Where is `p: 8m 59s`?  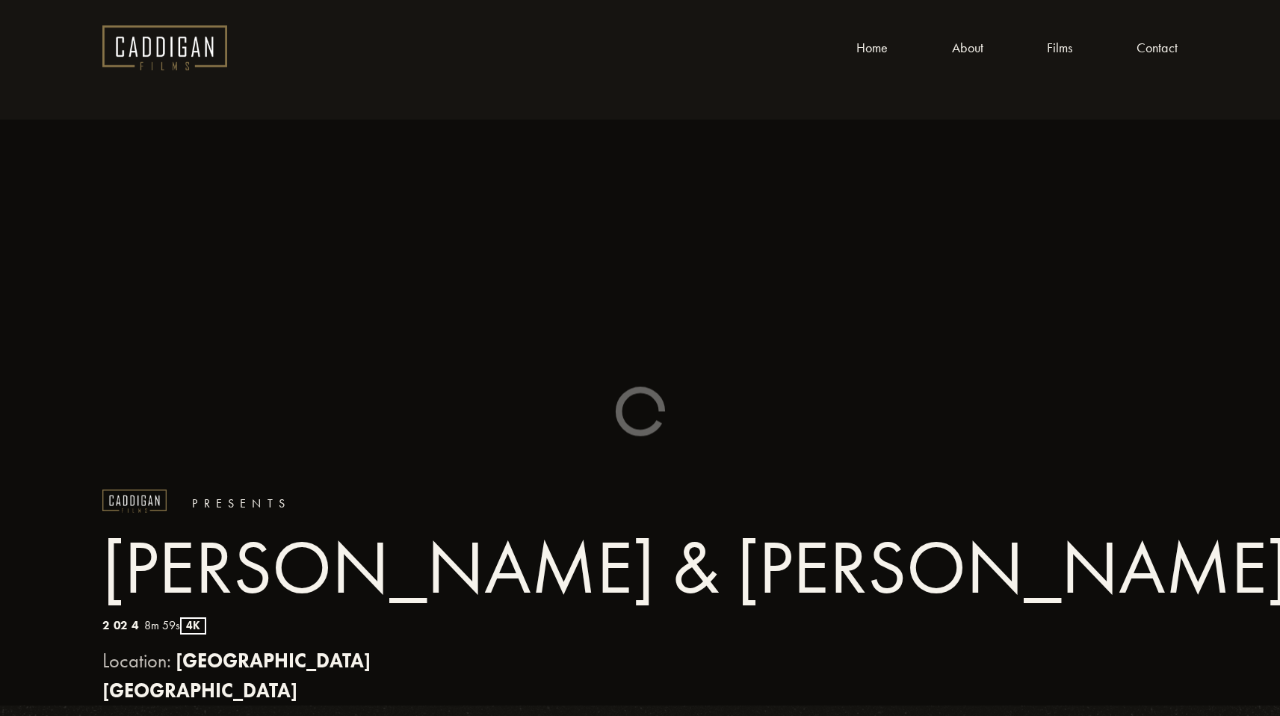
p: 8m 59s is located at coordinates (192, 626).